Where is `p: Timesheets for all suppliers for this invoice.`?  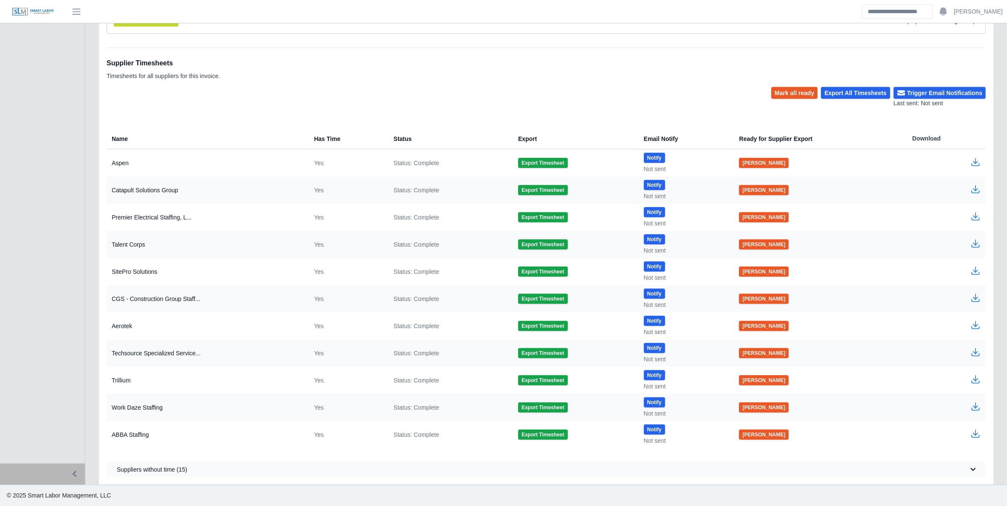
p: Timesheets for all suppliers for this invoice. is located at coordinates (163, 76).